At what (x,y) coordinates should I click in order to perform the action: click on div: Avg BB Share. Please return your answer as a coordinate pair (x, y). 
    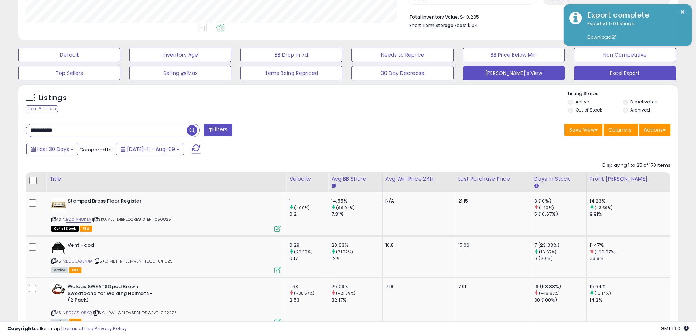
    Looking at the image, I should click on (355, 179).